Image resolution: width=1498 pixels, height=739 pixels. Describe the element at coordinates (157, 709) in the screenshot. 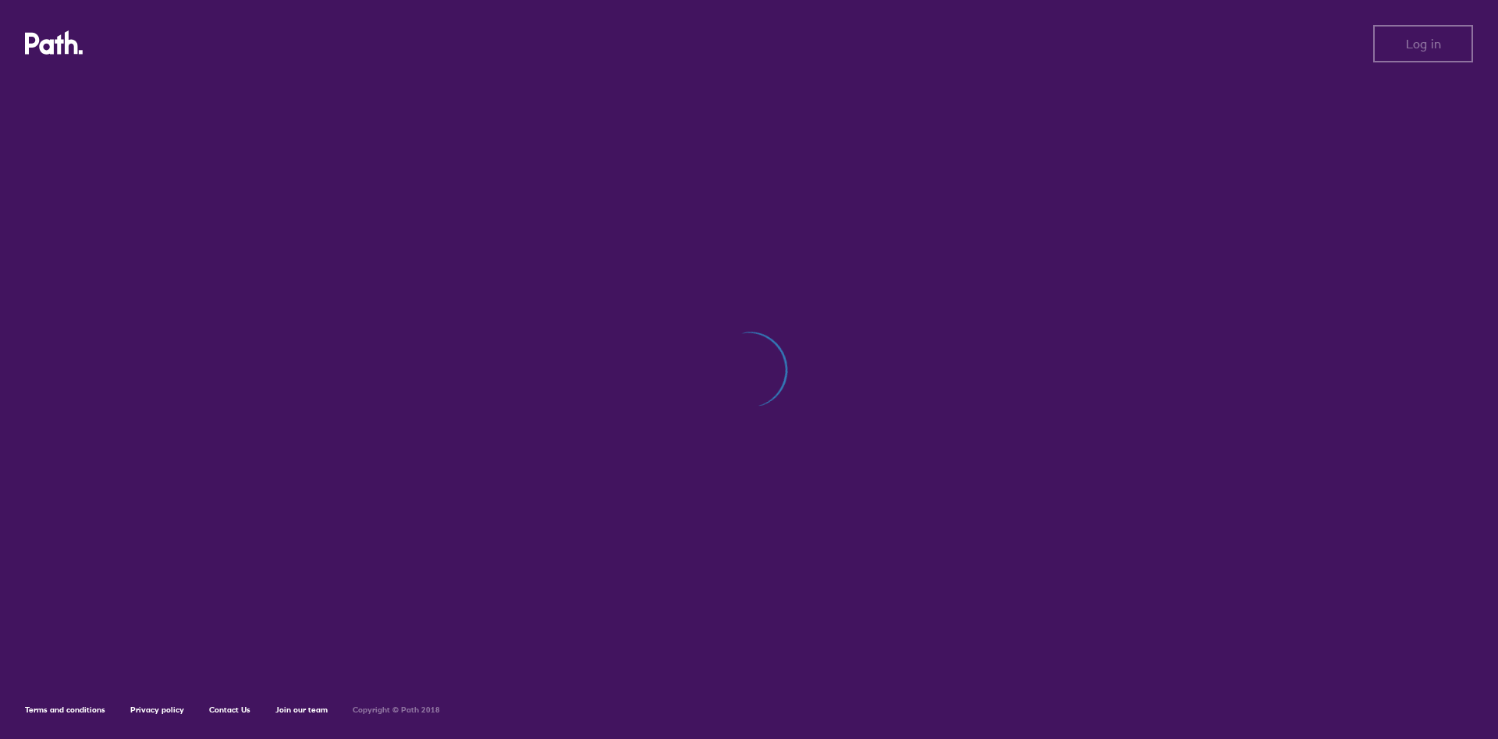

I see `a: Privacy policy` at that location.